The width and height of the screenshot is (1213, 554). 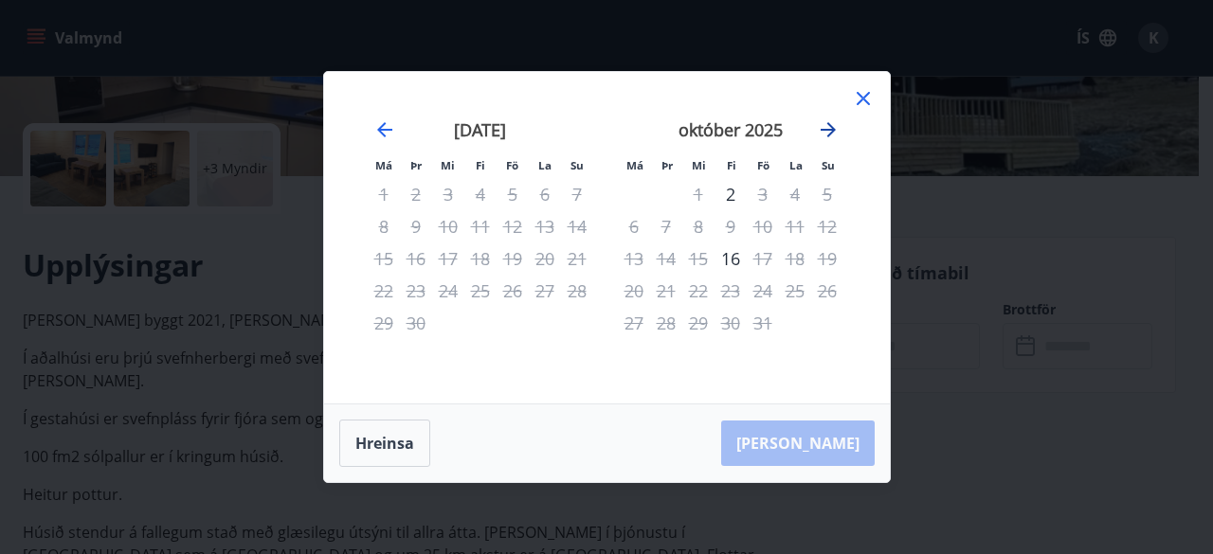 What do you see at coordinates (666, 323) in the screenshot?
I see `td: Not available. þriðjudagur, 28. október 2025` at bounding box center [666, 323].